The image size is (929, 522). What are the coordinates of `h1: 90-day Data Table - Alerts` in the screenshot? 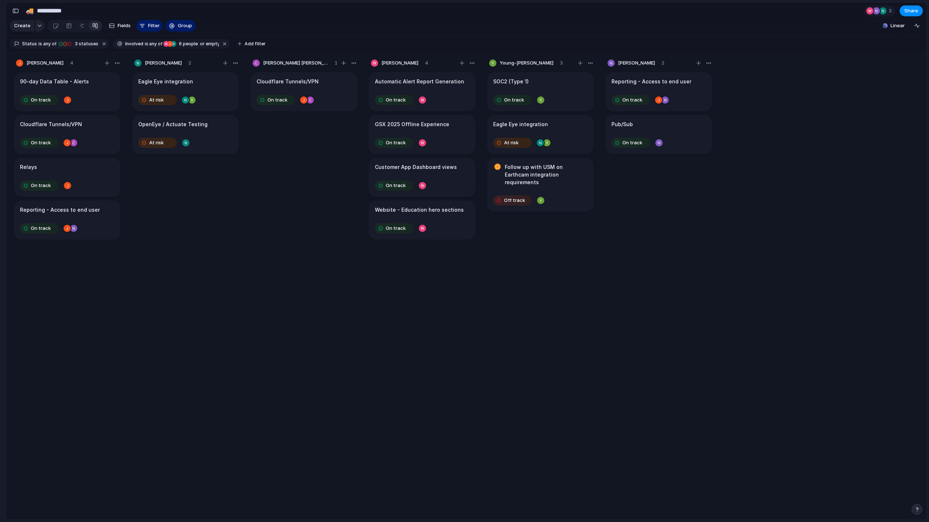 It's located at (54, 82).